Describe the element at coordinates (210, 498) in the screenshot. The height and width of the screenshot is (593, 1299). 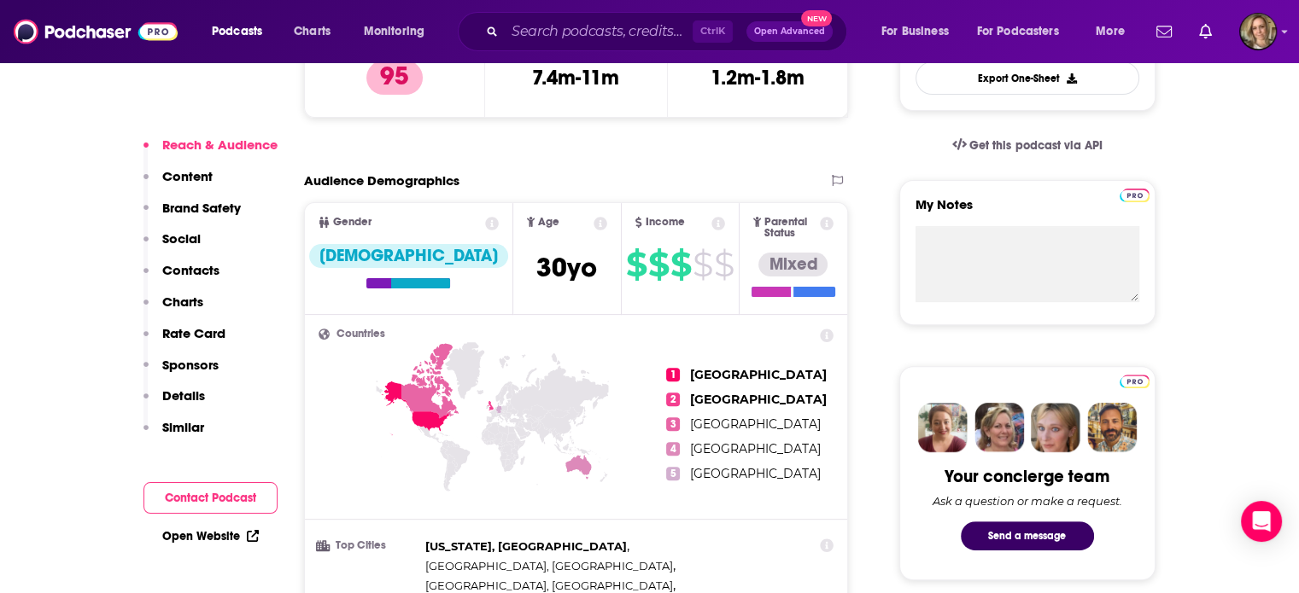
I see `button: Contact Podcast` at that location.